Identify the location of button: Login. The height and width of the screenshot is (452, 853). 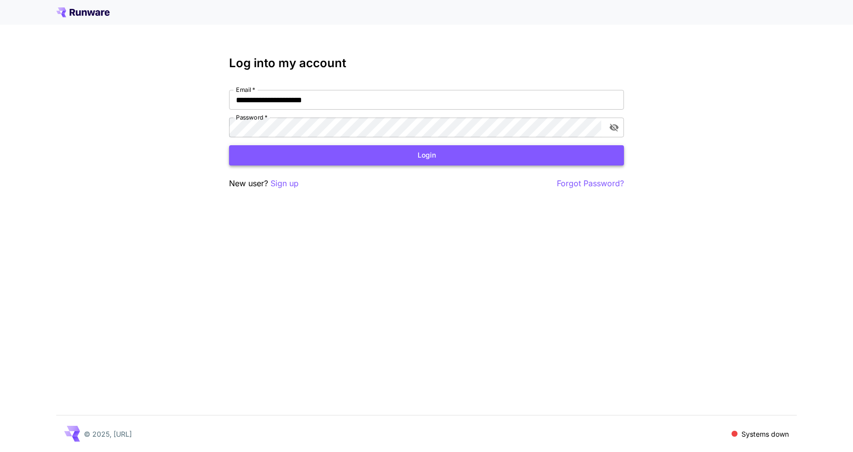
(426, 155).